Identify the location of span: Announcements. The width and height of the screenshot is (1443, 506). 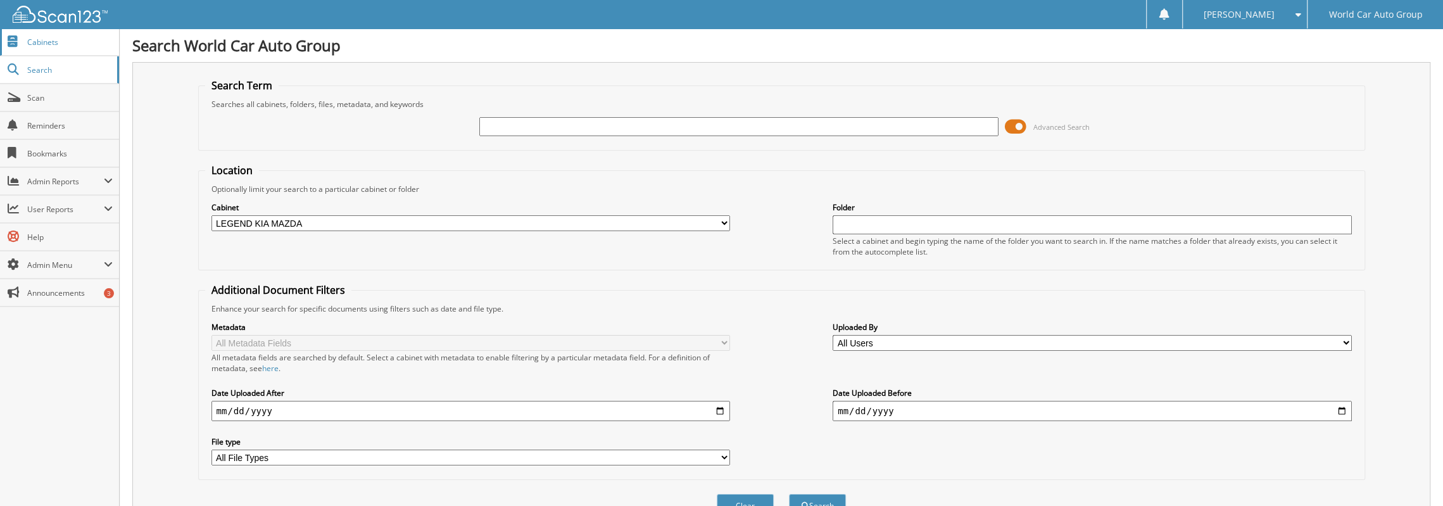
(70, 293).